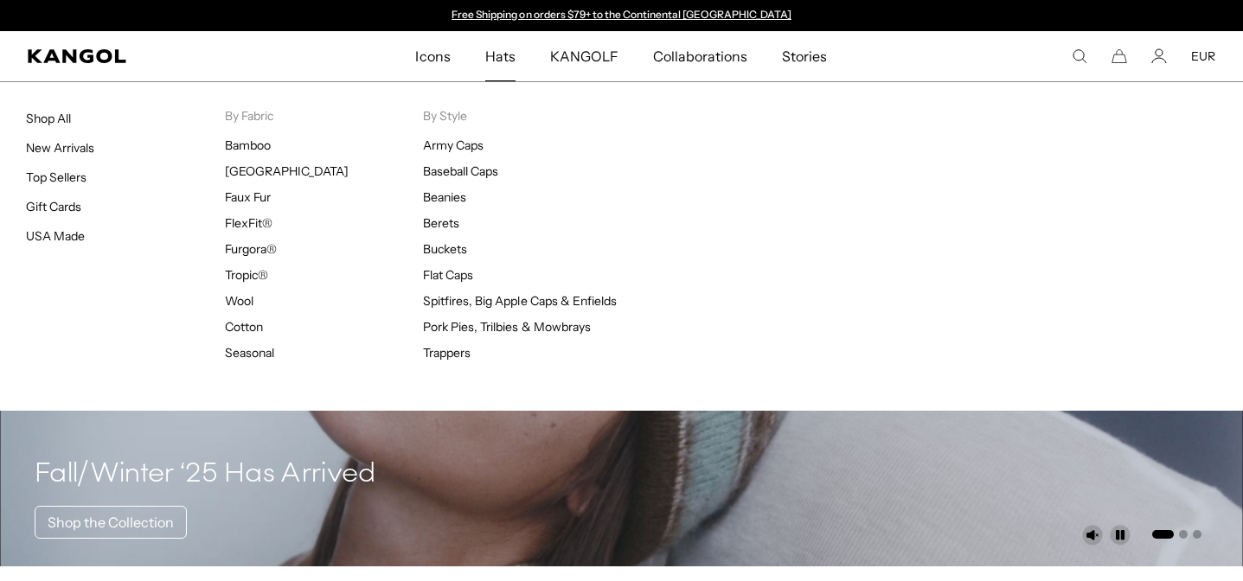 Image resolution: width=1243 pixels, height=581 pixels. What do you see at coordinates (460, 171) in the screenshot?
I see `a: Baseball Caps` at bounding box center [460, 171].